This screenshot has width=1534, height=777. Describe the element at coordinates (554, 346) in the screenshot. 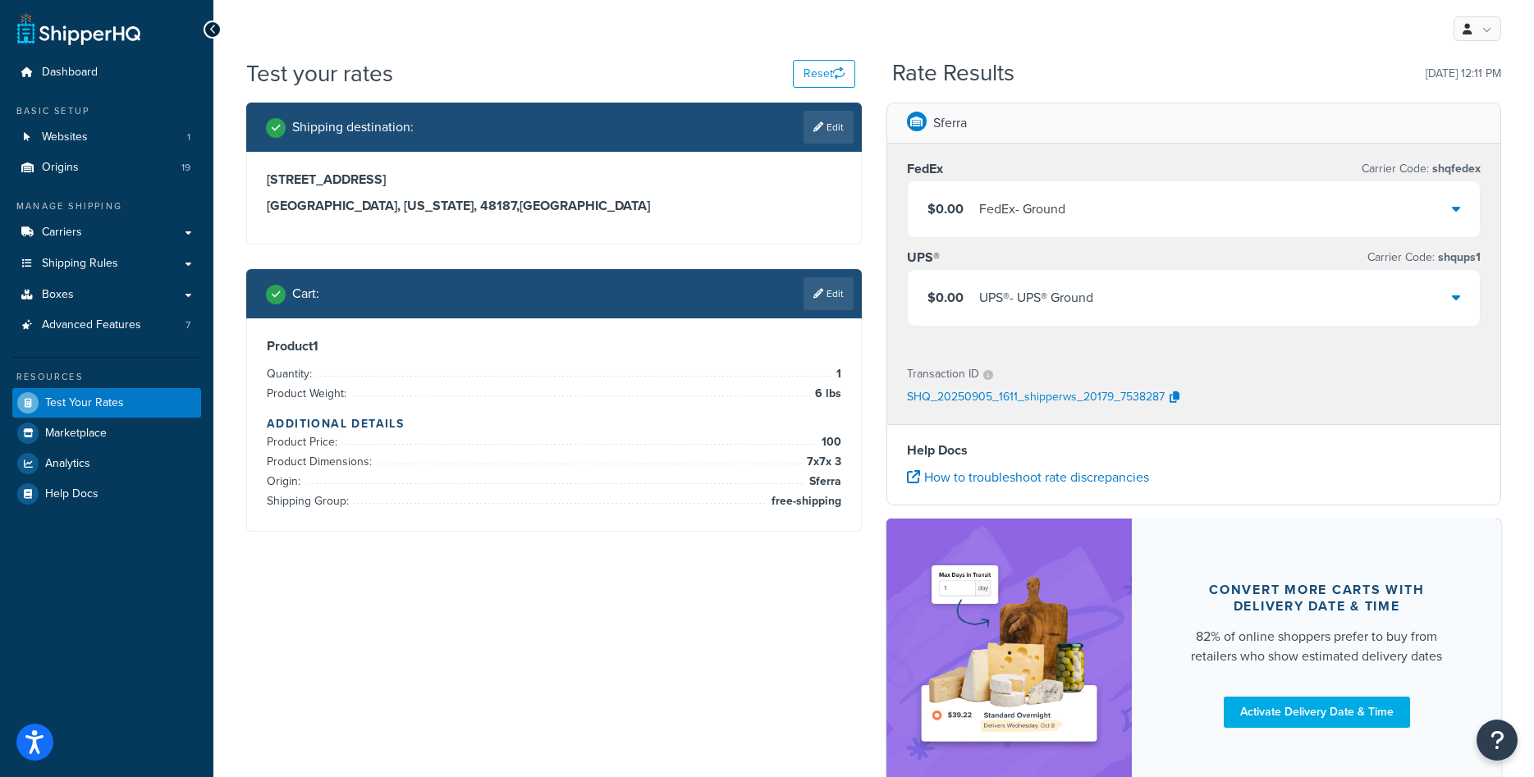

I see `h3: Product 1` at that location.